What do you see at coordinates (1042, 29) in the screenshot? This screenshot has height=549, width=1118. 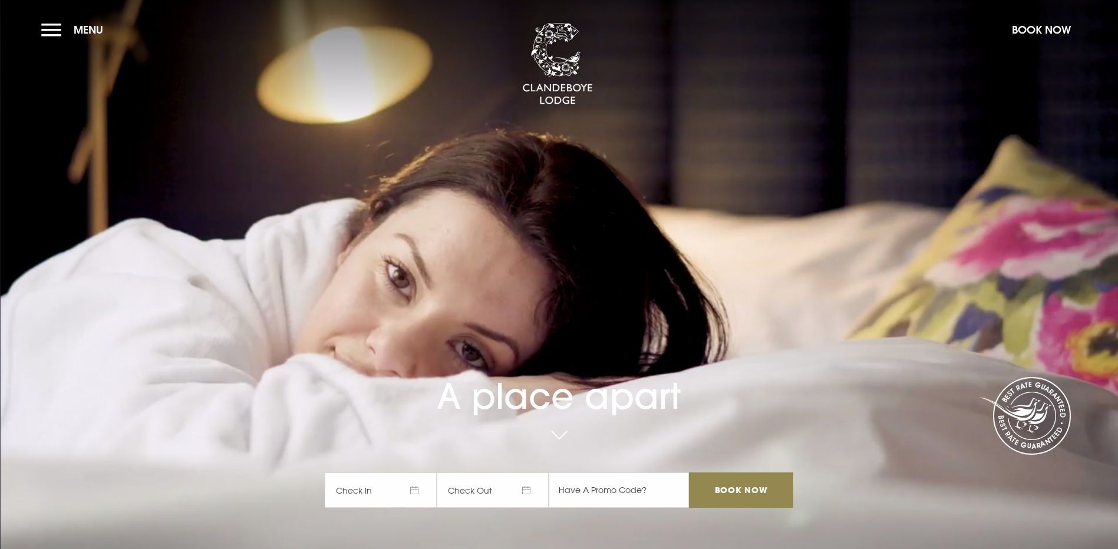 I see `button: Book Now` at bounding box center [1042, 29].